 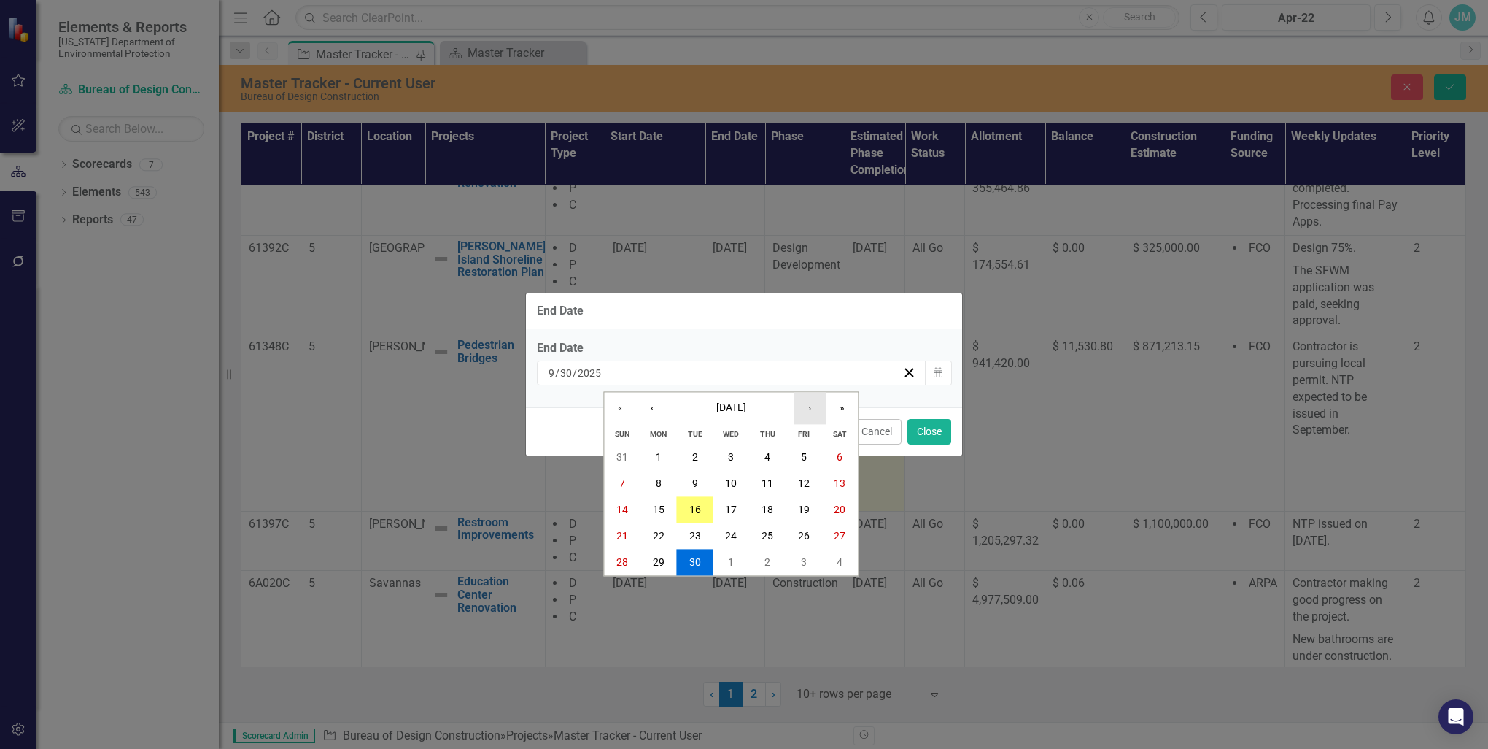 I want to click on button: September 11, 2025, so click(x=768, y=483).